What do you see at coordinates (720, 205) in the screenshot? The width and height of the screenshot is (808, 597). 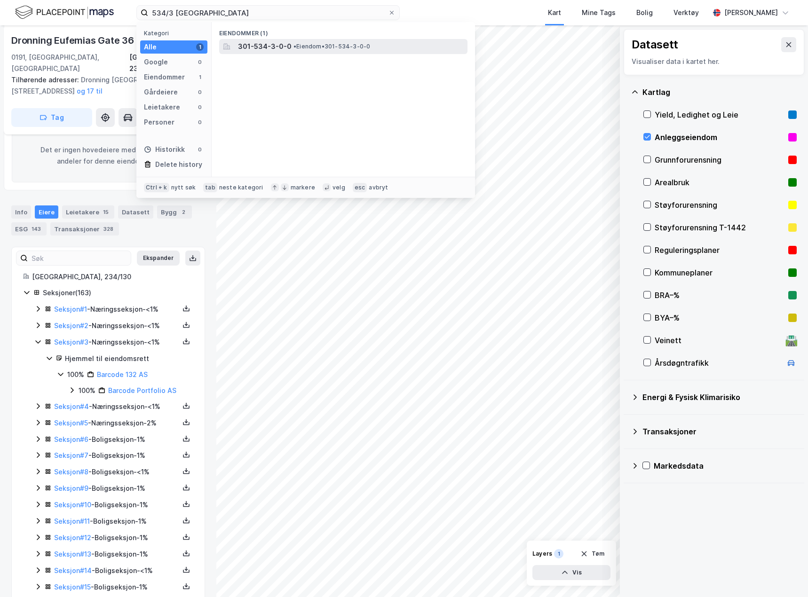 I see `div: Støyforurensning` at bounding box center [720, 205].